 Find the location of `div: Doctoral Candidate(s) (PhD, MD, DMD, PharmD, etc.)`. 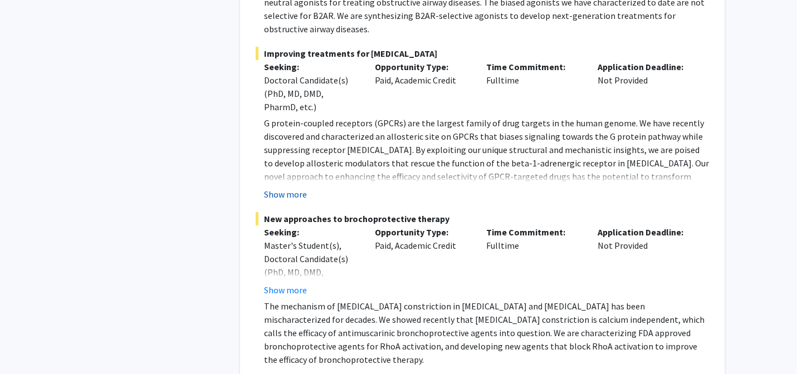

div: Doctoral Candidate(s) (PhD, MD, DMD, PharmD, etc.) is located at coordinates (312, 94).